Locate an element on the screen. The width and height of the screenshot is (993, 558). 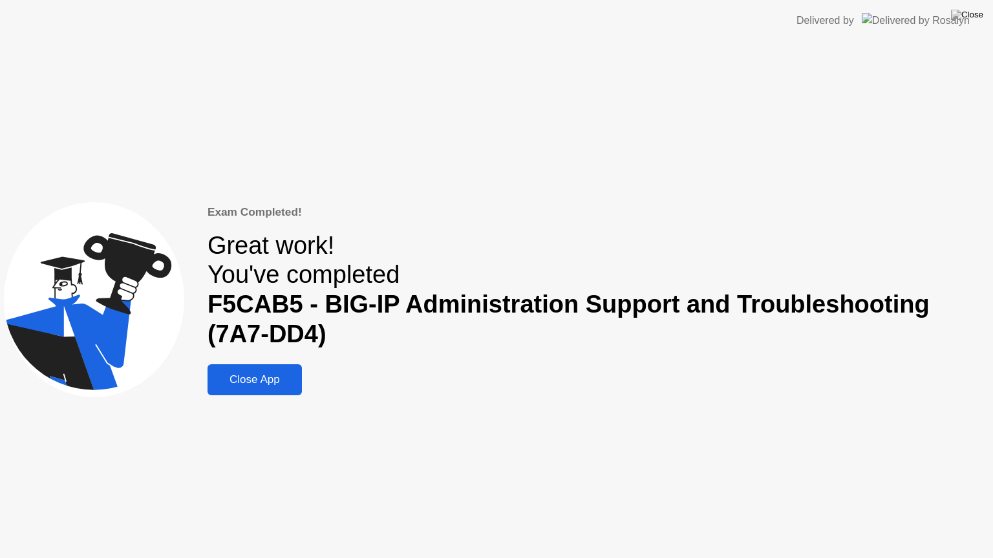
b: F5CAB5 - BIG-IP Administration Support and Troubleshooting (7A7-DD4) is located at coordinates (568, 319).